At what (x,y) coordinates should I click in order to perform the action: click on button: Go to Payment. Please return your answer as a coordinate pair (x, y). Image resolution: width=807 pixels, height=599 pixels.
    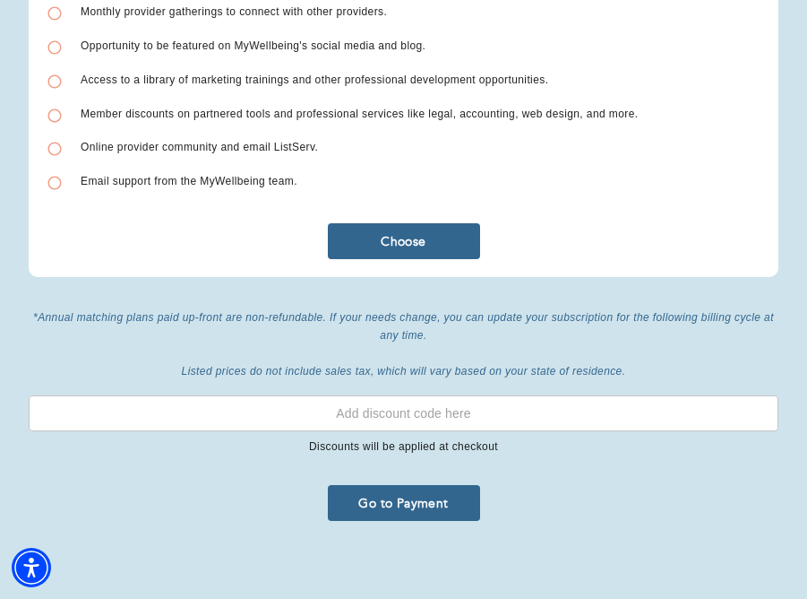
    Looking at the image, I should click on (404, 503).